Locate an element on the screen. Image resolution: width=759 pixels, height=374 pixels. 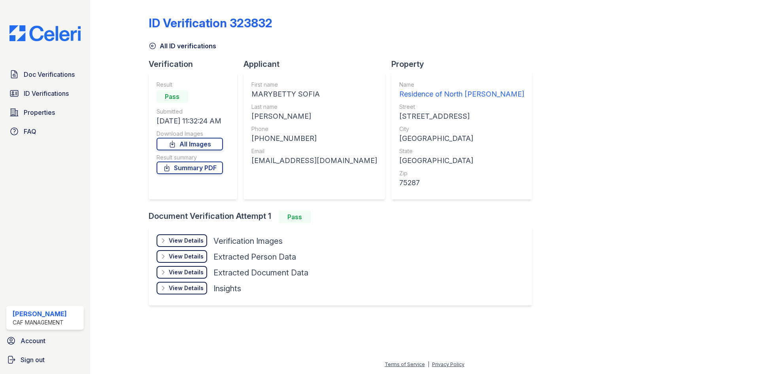
div: CAF Management is located at coordinates (40, 322).